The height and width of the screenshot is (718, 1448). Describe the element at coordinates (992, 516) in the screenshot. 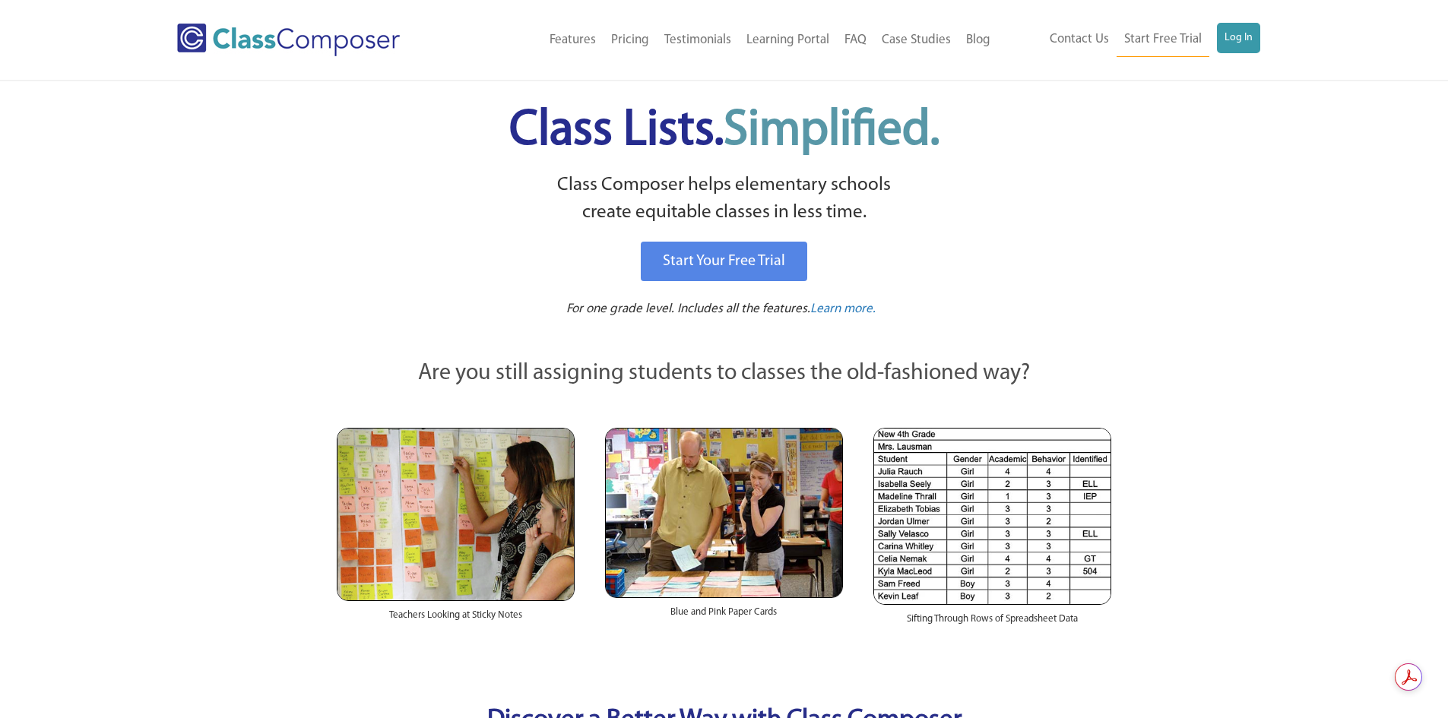

I see `img: Spreadsheets` at that location.